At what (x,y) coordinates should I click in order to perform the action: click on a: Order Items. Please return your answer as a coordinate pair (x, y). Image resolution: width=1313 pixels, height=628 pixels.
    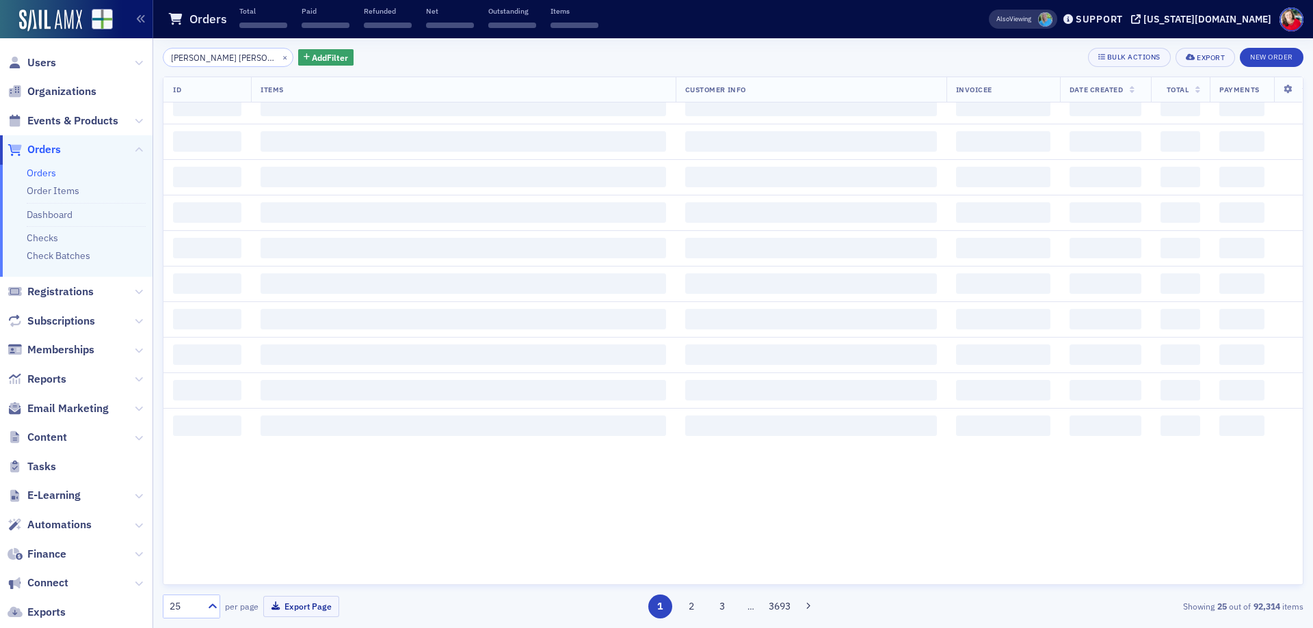
    Looking at the image, I should click on (53, 191).